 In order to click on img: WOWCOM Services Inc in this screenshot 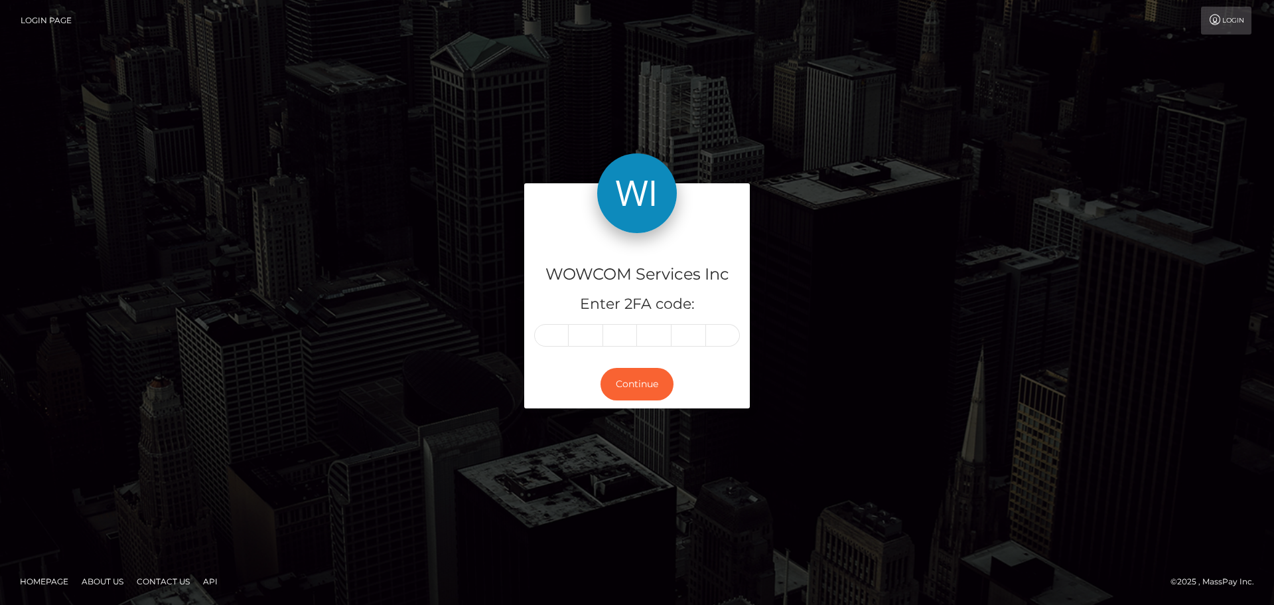, I will do `click(637, 193)`.